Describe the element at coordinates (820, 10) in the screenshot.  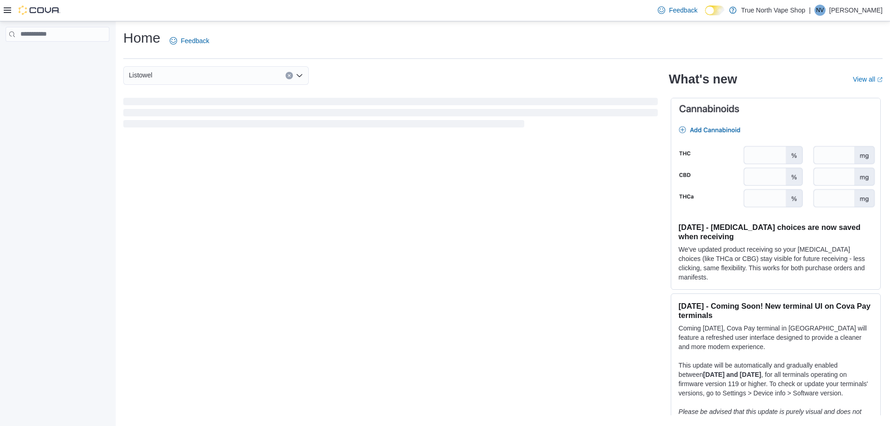
I see `div: Nathan Vape` at that location.